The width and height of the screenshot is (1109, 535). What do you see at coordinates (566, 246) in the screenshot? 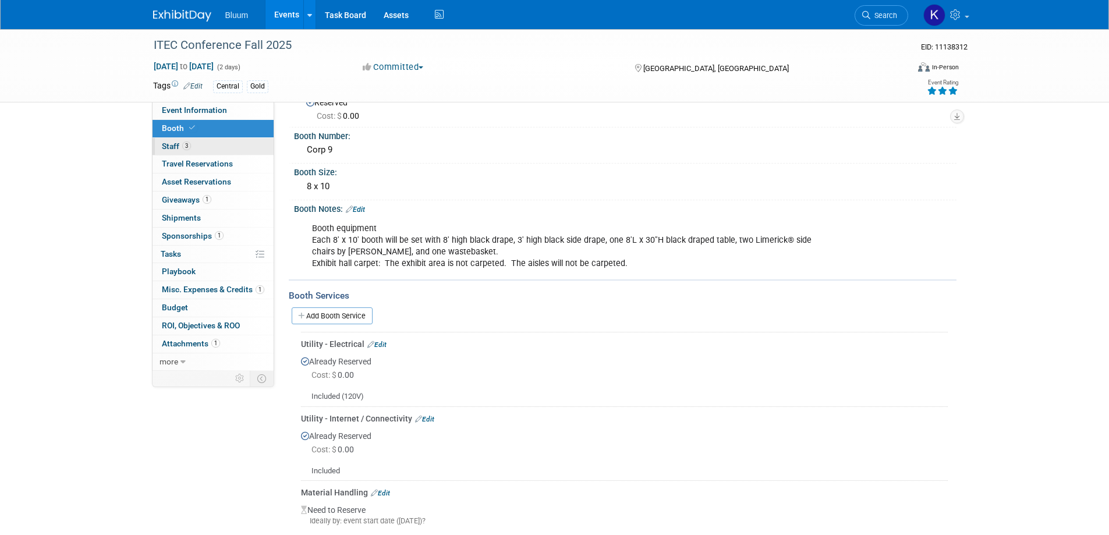
I see `div: Booth equipment Each 8' x 10' booth will be set with 8' high black drape, 3' high black side drap...` at bounding box center [566, 246].